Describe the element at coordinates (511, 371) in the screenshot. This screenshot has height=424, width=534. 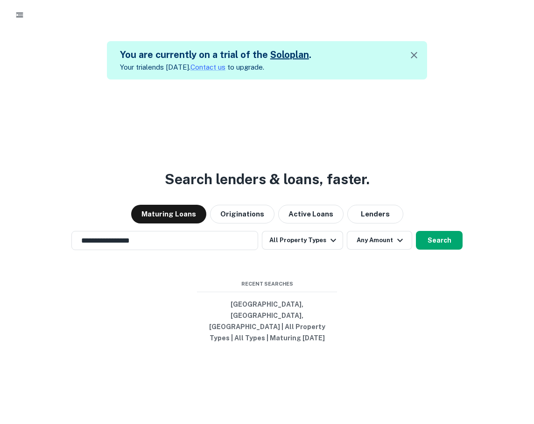
I see `div: Chat Widget` at that location.